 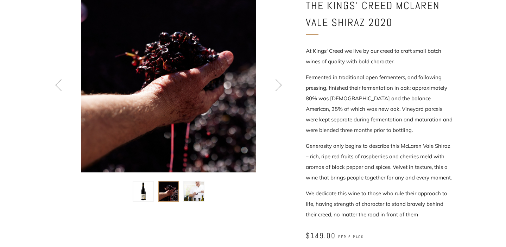 I want to click on span: per 6 pack, so click(x=351, y=237).